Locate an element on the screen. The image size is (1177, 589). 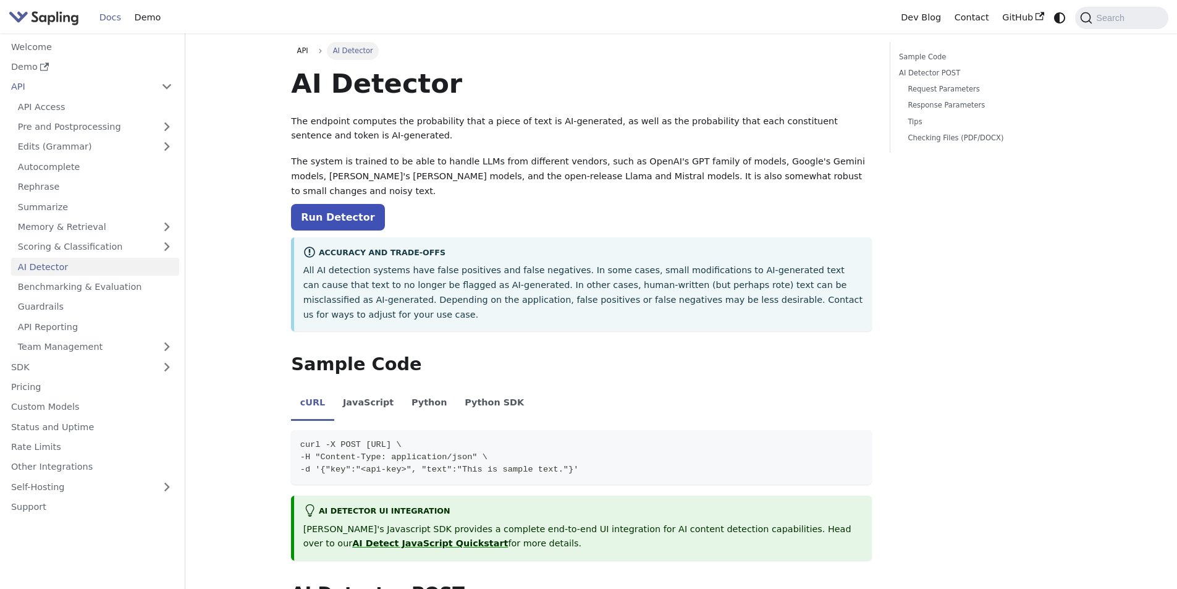
a: Docs is located at coordinates (110, 17).